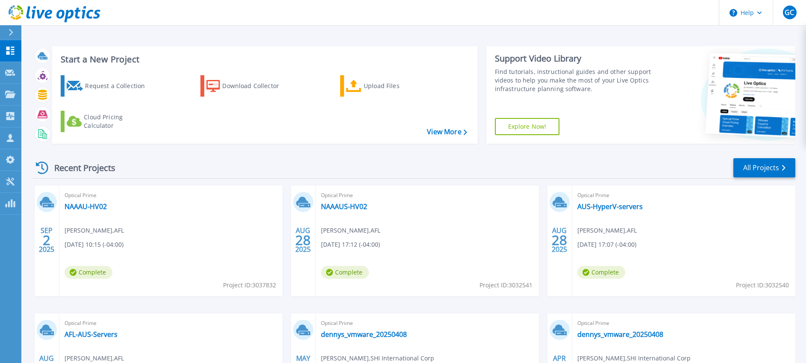 This screenshot has width=806, height=363. I want to click on div: Upload Files, so click(398, 86).